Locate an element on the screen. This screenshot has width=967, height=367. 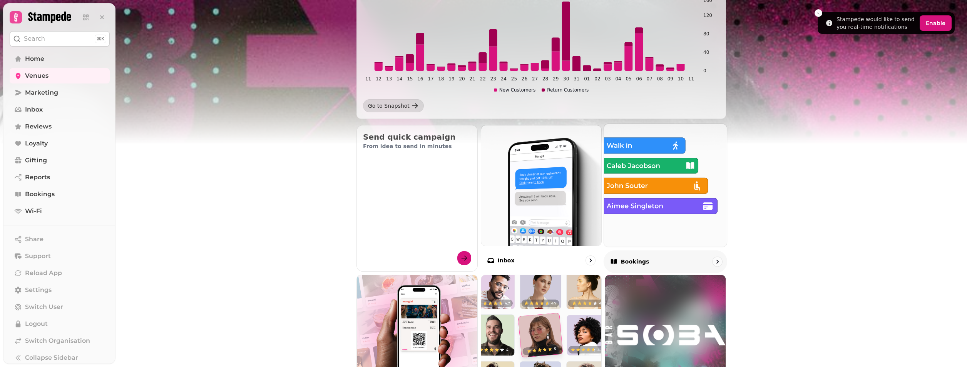
tspan: 22 is located at coordinates (483, 79).